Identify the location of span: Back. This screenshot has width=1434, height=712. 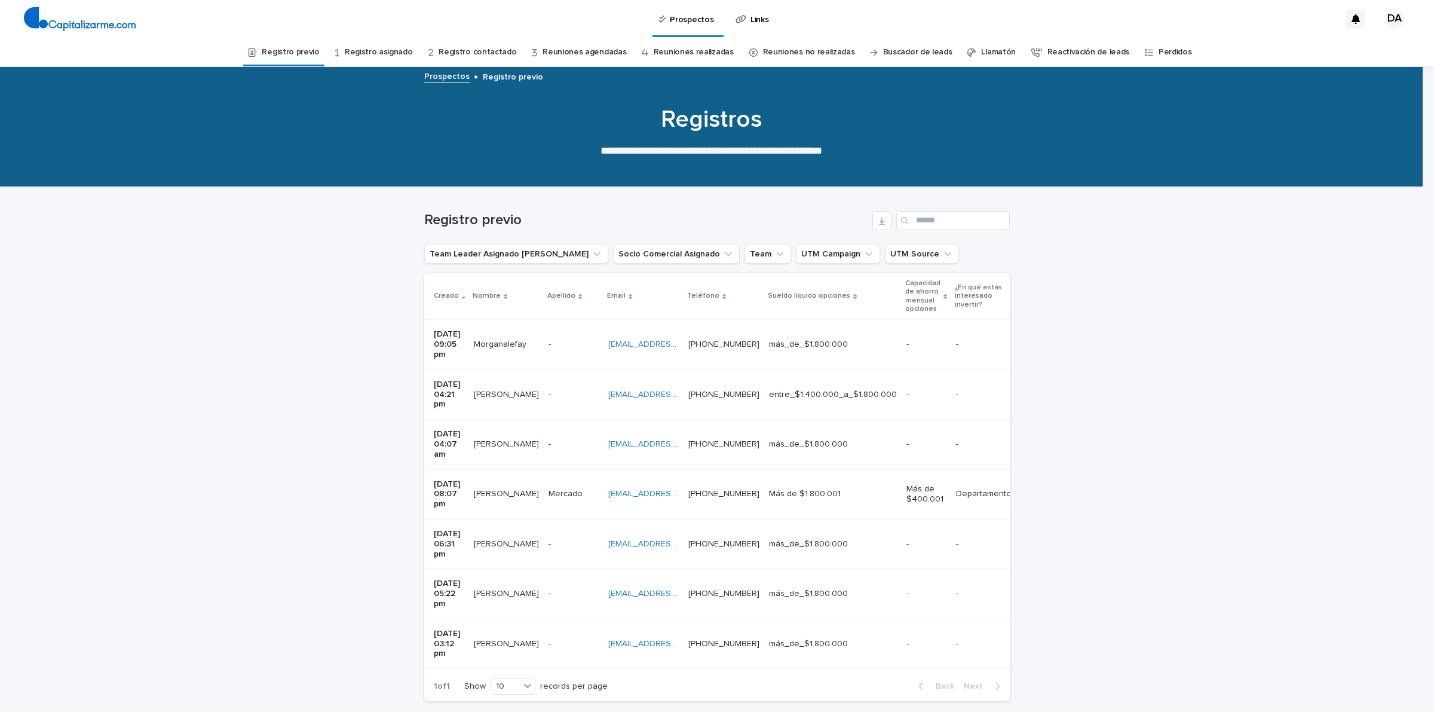
(941, 686).